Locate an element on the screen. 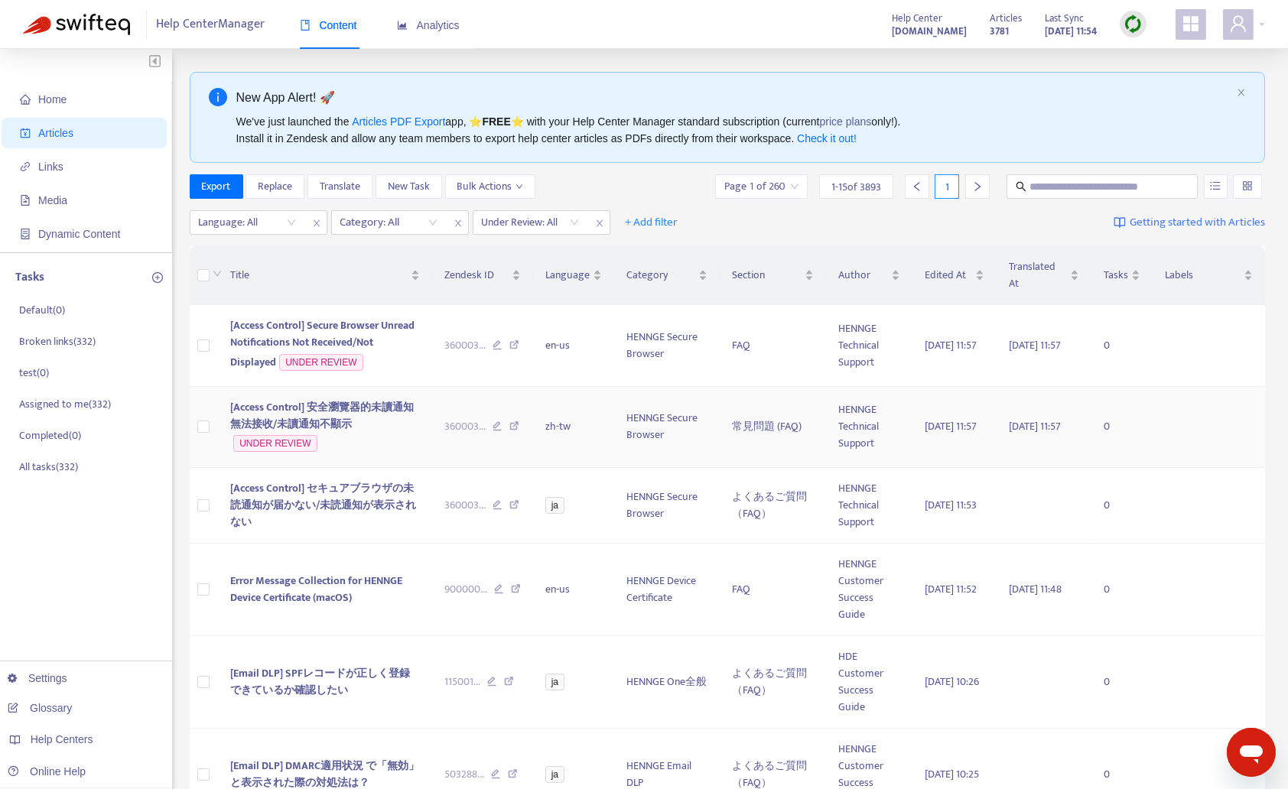 The width and height of the screenshot is (1288, 789). button: unordered-list is located at coordinates (1215, 187).